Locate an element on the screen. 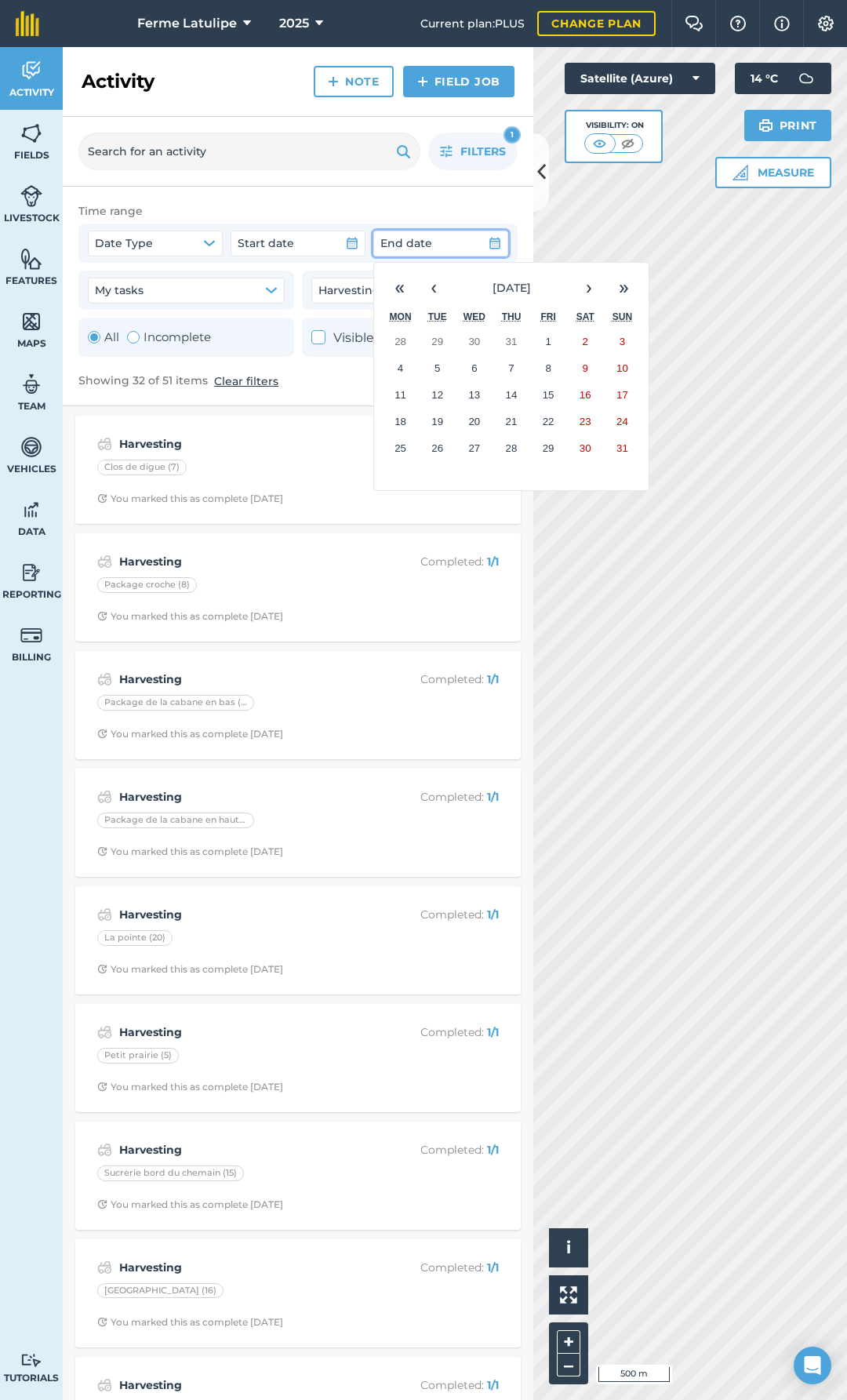 The height and width of the screenshot is (1400, 847). img: svg+xml;base64,PD94bWwgdmVyc2lvbj0iMS4wIiBlbmNvZGluZz0idXRmLTgiPz4KPCEtLSBHZW5lcmF0b3I6IEFkb2JlIE... is located at coordinates (806, 79).